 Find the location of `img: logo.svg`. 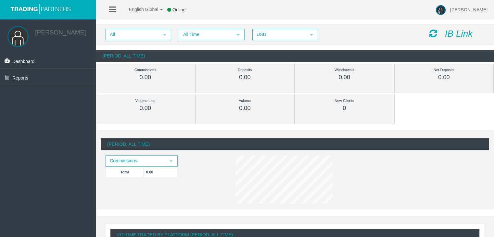

img: logo.svg is located at coordinates (41, 8).